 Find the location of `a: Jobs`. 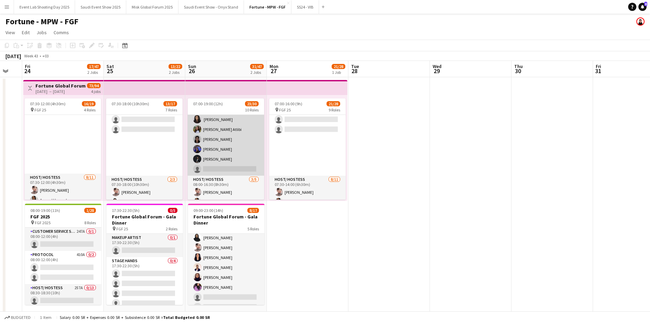

a: Jobs is located at coordinates (42, 32).